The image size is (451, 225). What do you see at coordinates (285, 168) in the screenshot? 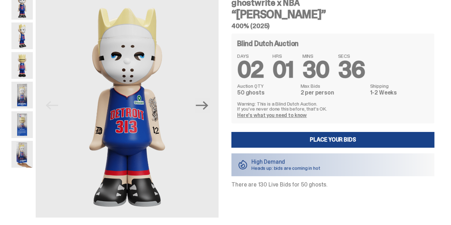
I see `p: Heads up: bids are coming in hot` at bounding box center [285, 168].